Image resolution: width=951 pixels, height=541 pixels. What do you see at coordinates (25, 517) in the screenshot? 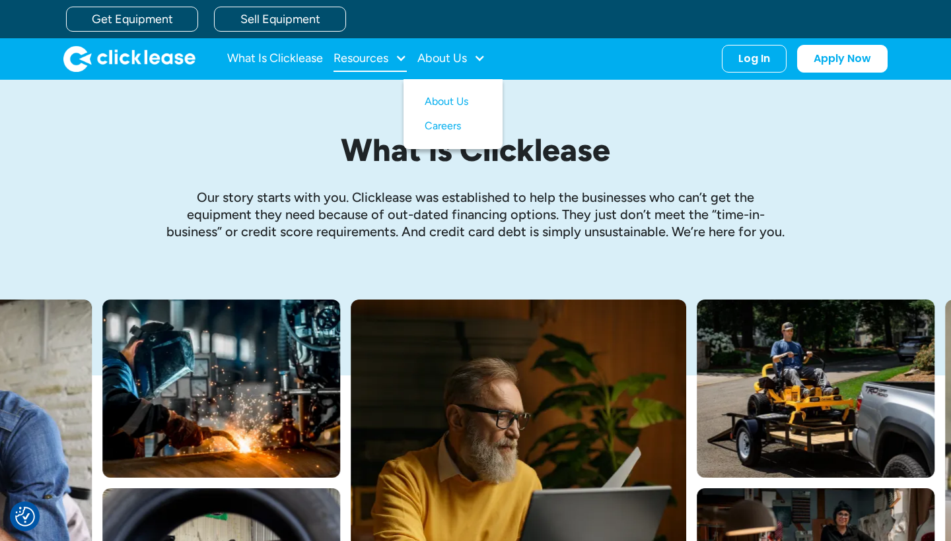
I see `img: Revisit consent button` at bounding box center [25, 517].